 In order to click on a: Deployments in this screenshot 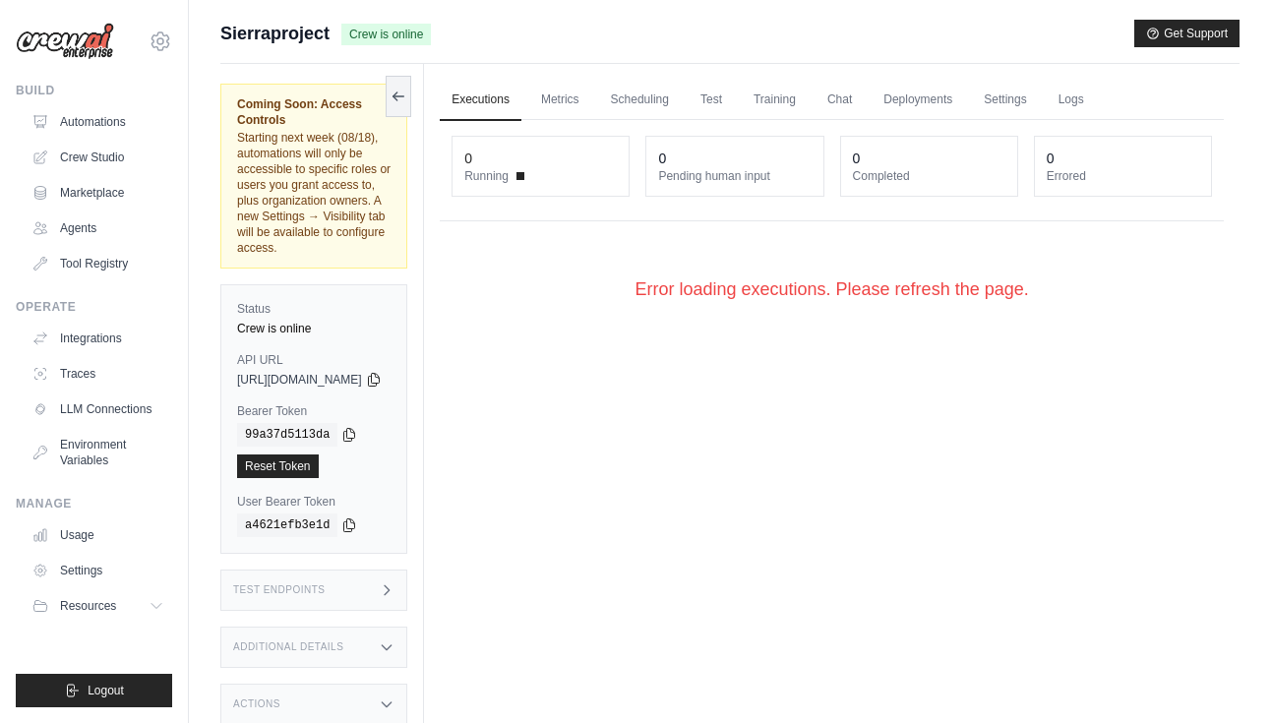, I will do `click(918, 100)`.